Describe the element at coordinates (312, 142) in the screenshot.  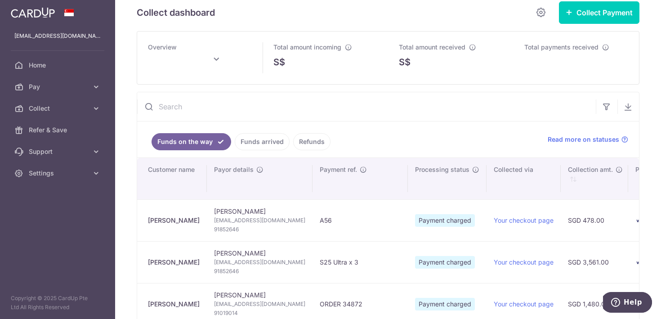
I see `a: Refunds` at that location.